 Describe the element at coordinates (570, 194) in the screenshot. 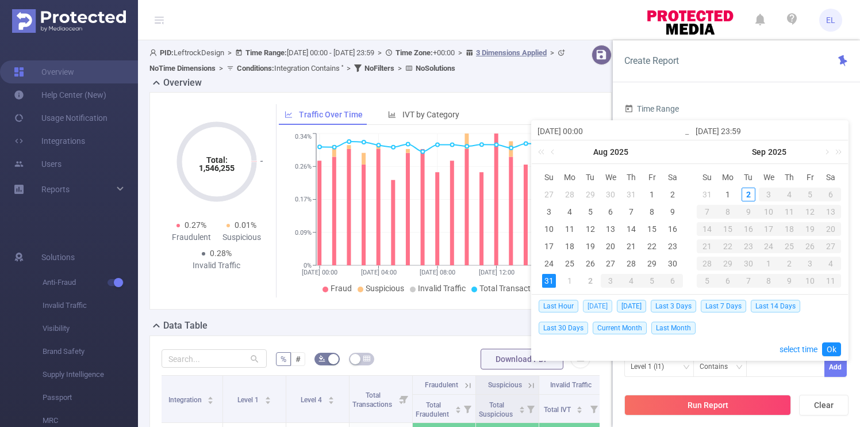

I see `div: 28` at that location.